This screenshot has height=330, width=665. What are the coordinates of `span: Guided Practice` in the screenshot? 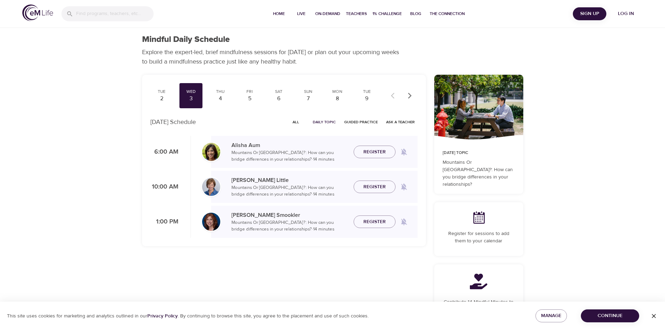 It's located at (361, 122).